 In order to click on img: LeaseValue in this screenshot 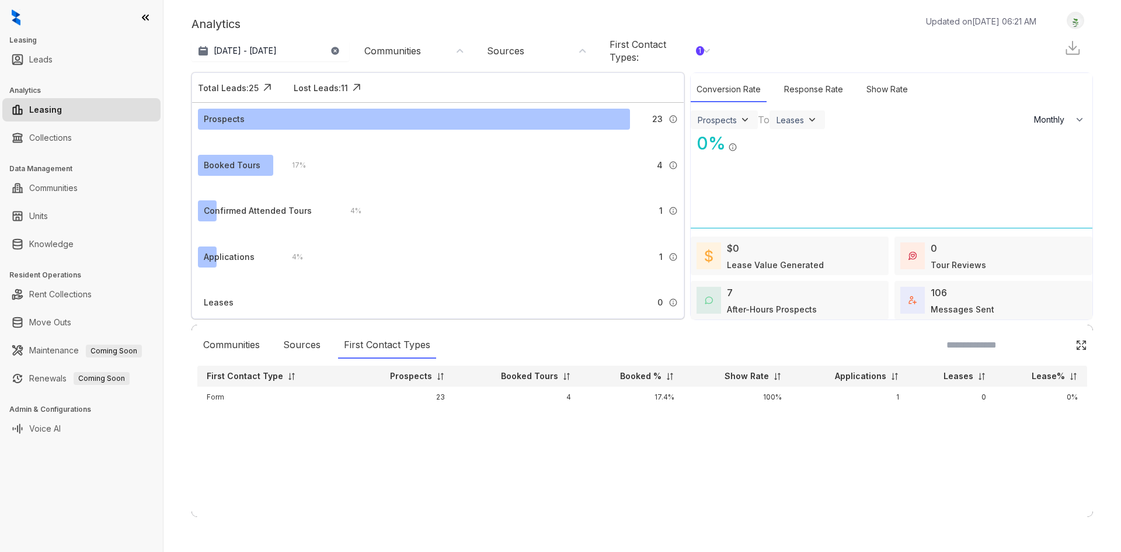, I will do `click(709, 256)`.